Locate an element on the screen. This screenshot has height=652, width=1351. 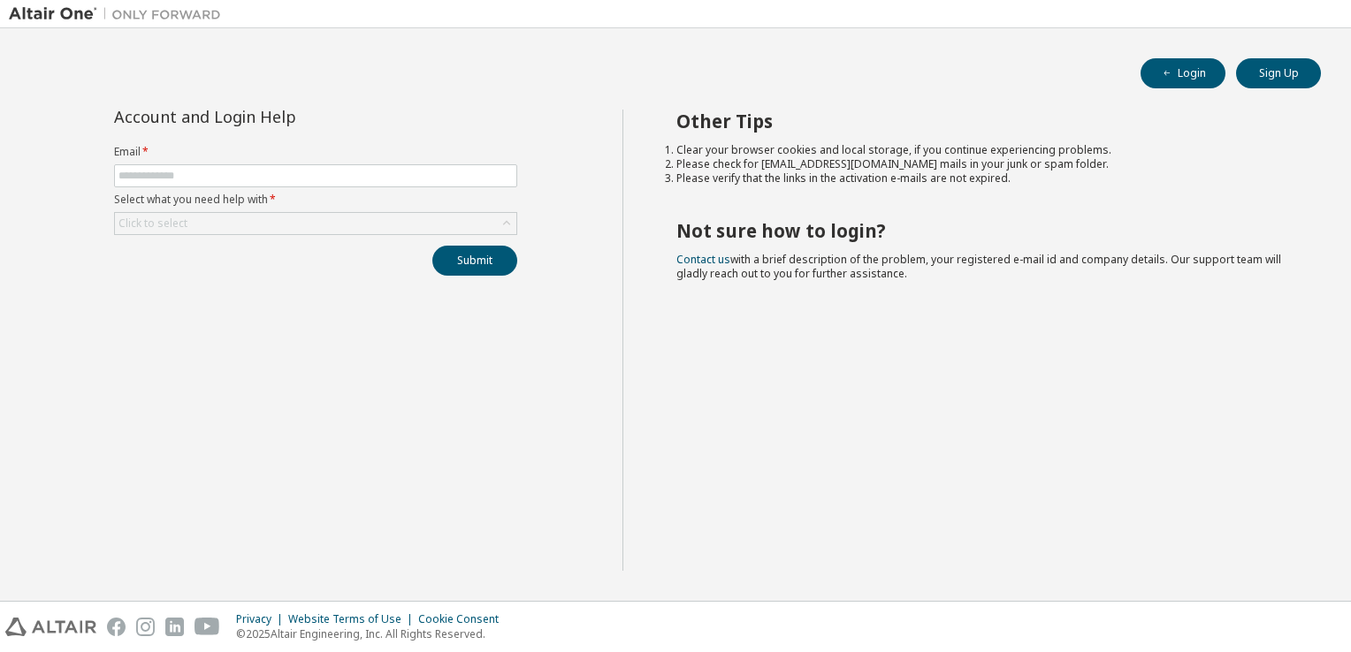
label: Email is located at coordinates (316, 152).